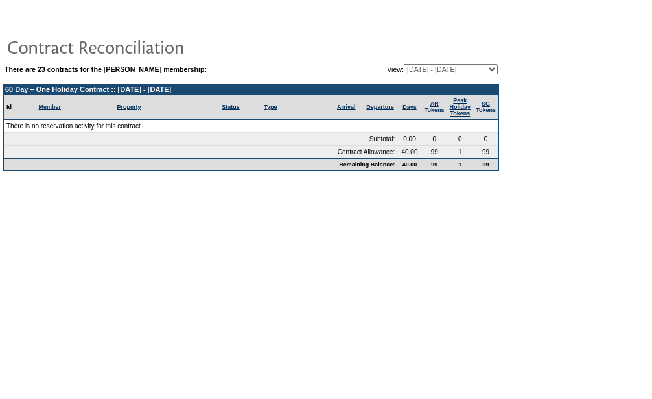 Image resolution: width=652 pixels, height=399 pixels. Describe the element at coordinates (129, 107) in the screenshot. I see `a: Property` at that location.